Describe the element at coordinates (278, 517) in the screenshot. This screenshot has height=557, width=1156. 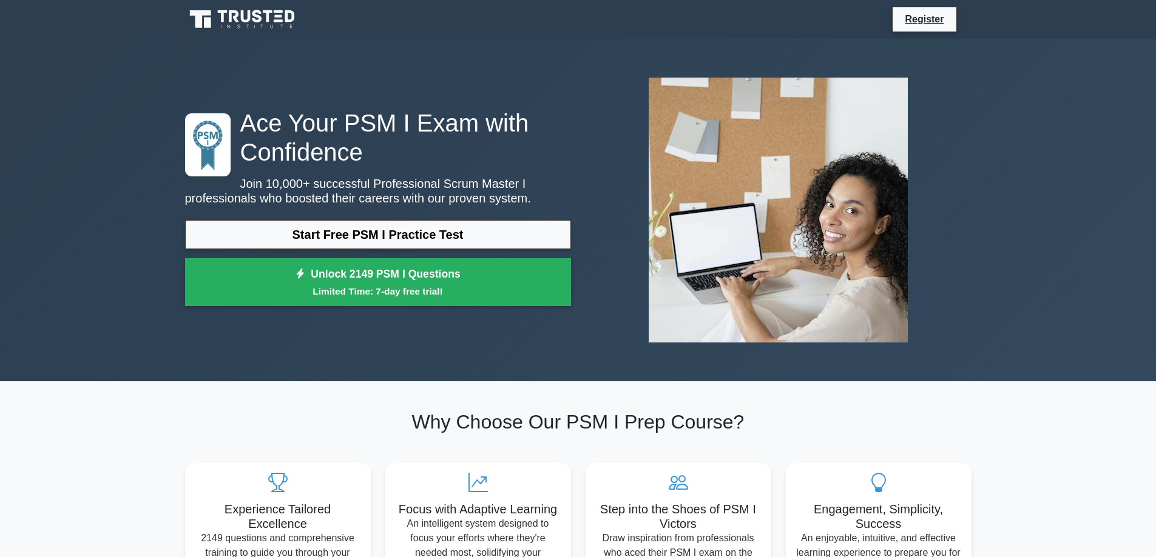
I see `h5: Experience Tailored Excellence` at that location.